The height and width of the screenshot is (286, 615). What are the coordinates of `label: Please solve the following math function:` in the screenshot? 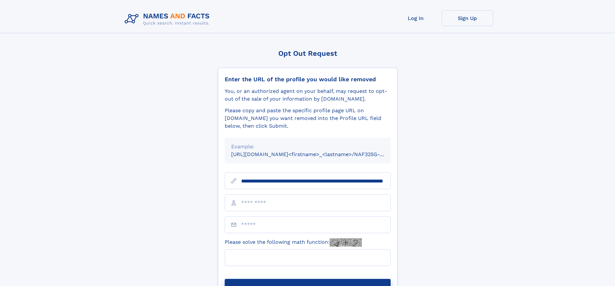 It's located at (293, 243).